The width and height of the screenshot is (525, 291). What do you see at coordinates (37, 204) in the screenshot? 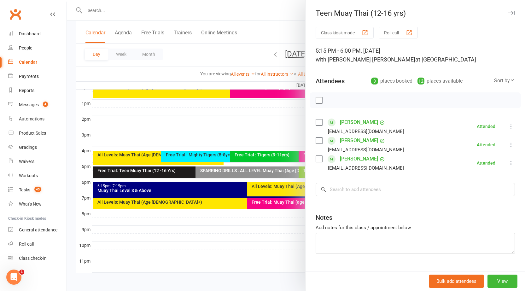
I see `a: What's New` at bounding box center [37, 204].